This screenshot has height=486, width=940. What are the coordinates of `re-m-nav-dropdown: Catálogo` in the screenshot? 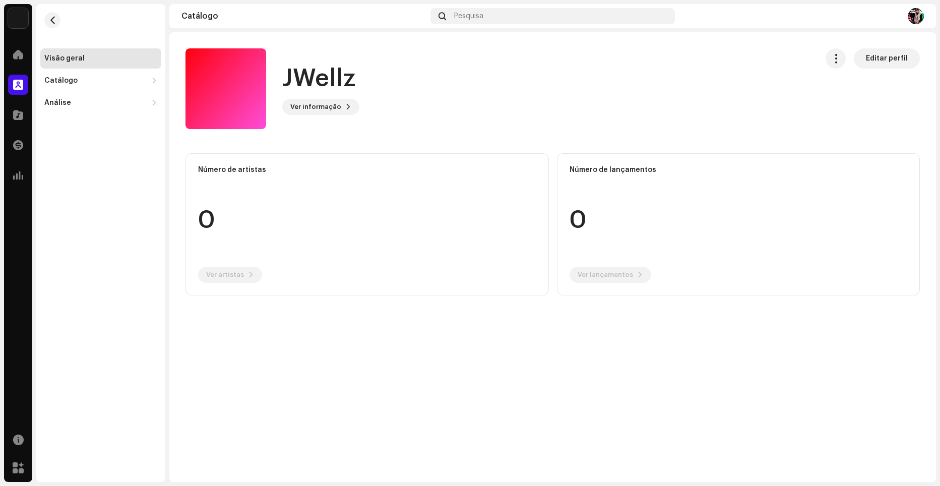 It's located at (101, 81).